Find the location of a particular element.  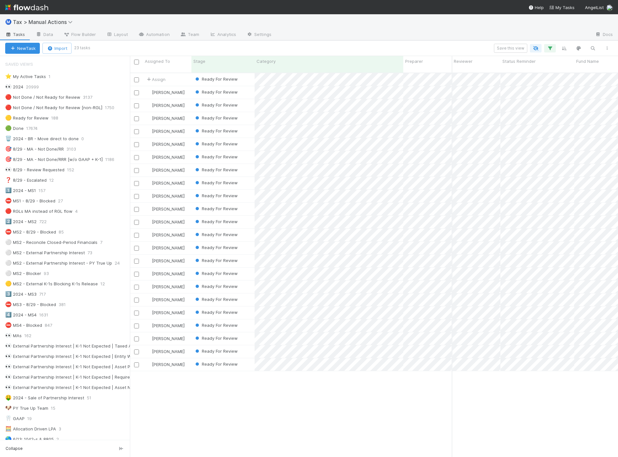

div: GAAP is located at coordinates (15, 418).